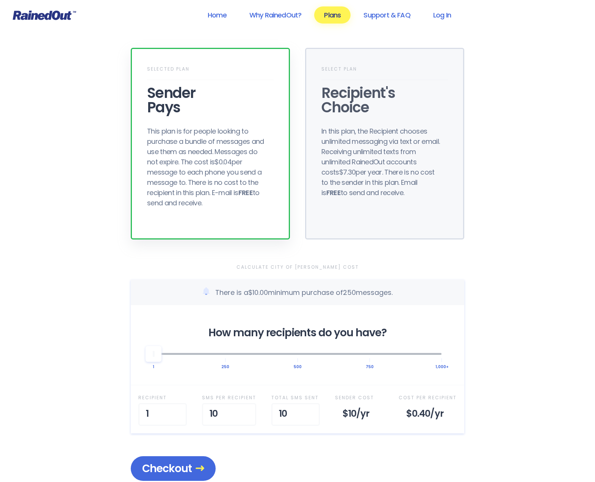 The height and width of the screenshot is (482, 595). What do you see at coordinates (217, 15) in the screenshot?
I see `a: Home` at bounding box center [217, 15].